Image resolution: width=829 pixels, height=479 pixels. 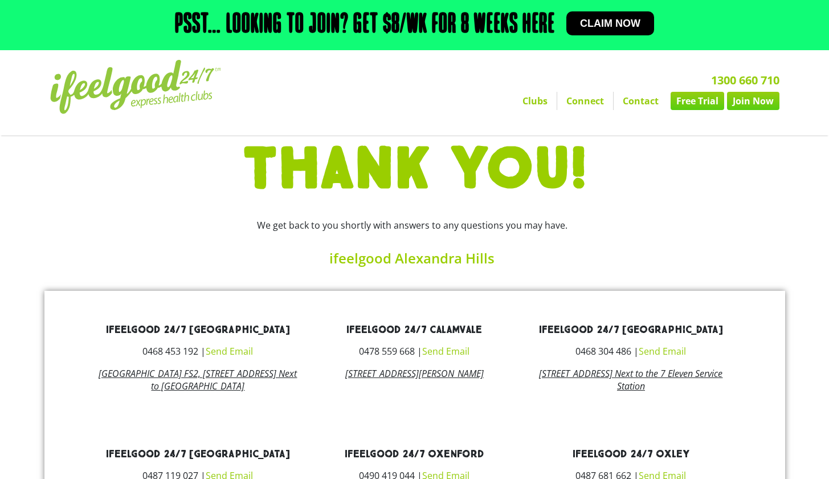 I want to click on h2: Psst… Looking to join? Get $8/wk for 8 weeks here, so click(x=365, y=25).